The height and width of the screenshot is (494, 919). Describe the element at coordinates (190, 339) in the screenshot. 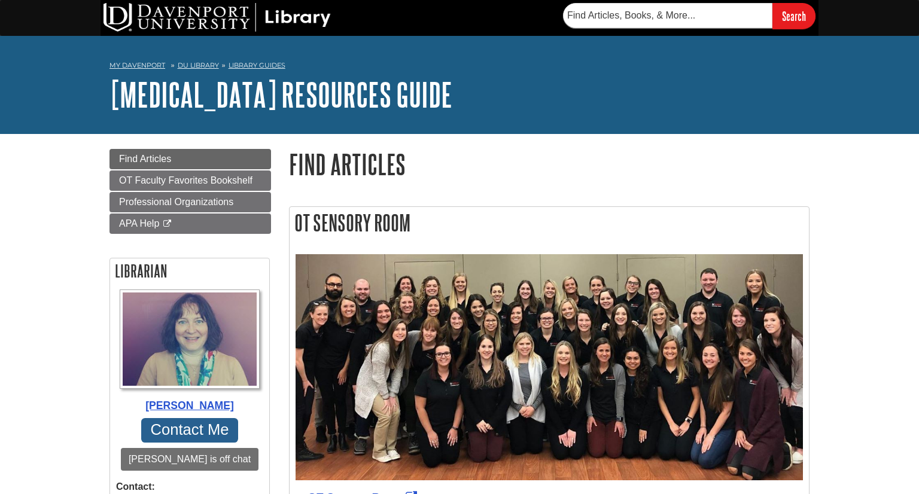

I see `img: Profile Photo` at that location.